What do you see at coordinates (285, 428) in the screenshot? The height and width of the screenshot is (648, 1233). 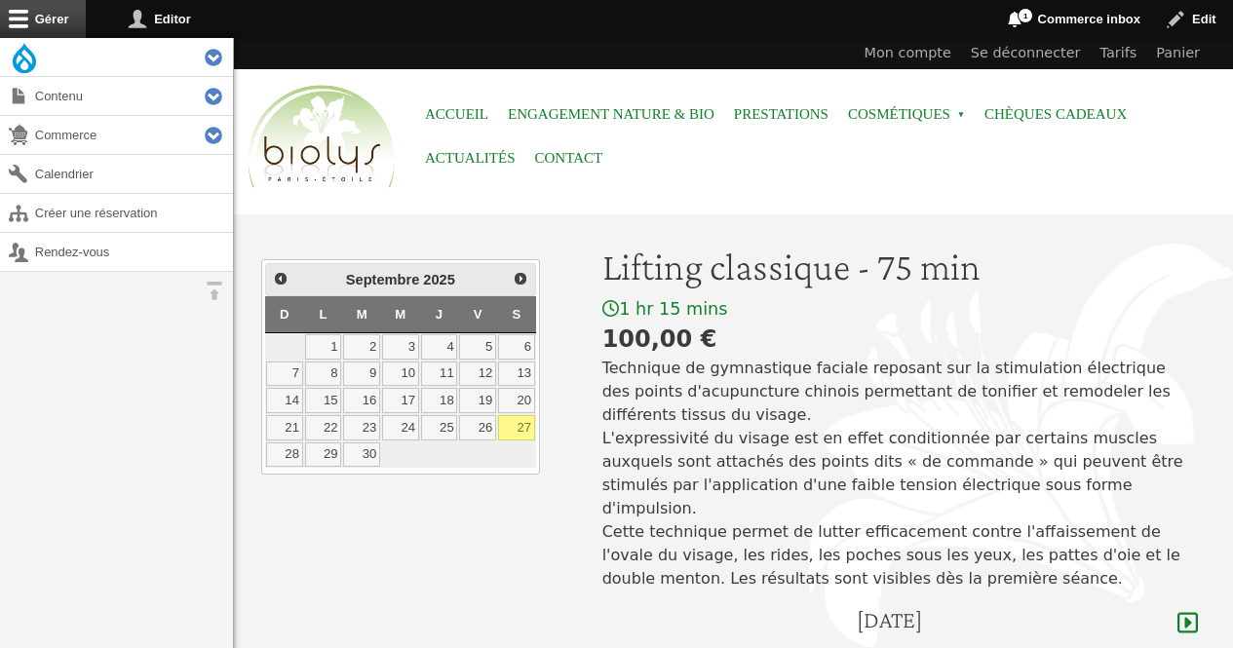 I see `a: 21` at bounding box center [285, 428].